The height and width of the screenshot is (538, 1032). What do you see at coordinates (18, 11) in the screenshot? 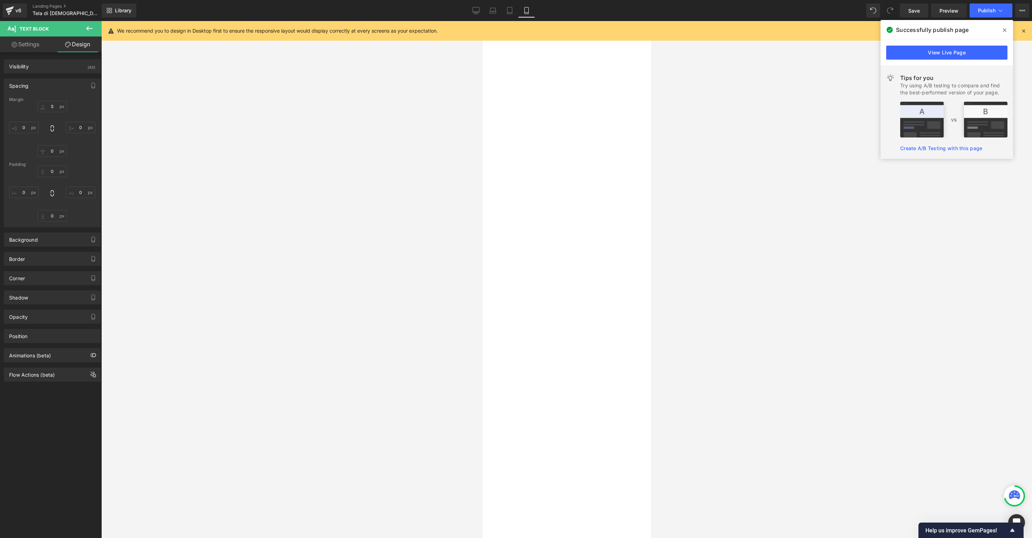
I see `div: v6` at bounding box center [18, 11].